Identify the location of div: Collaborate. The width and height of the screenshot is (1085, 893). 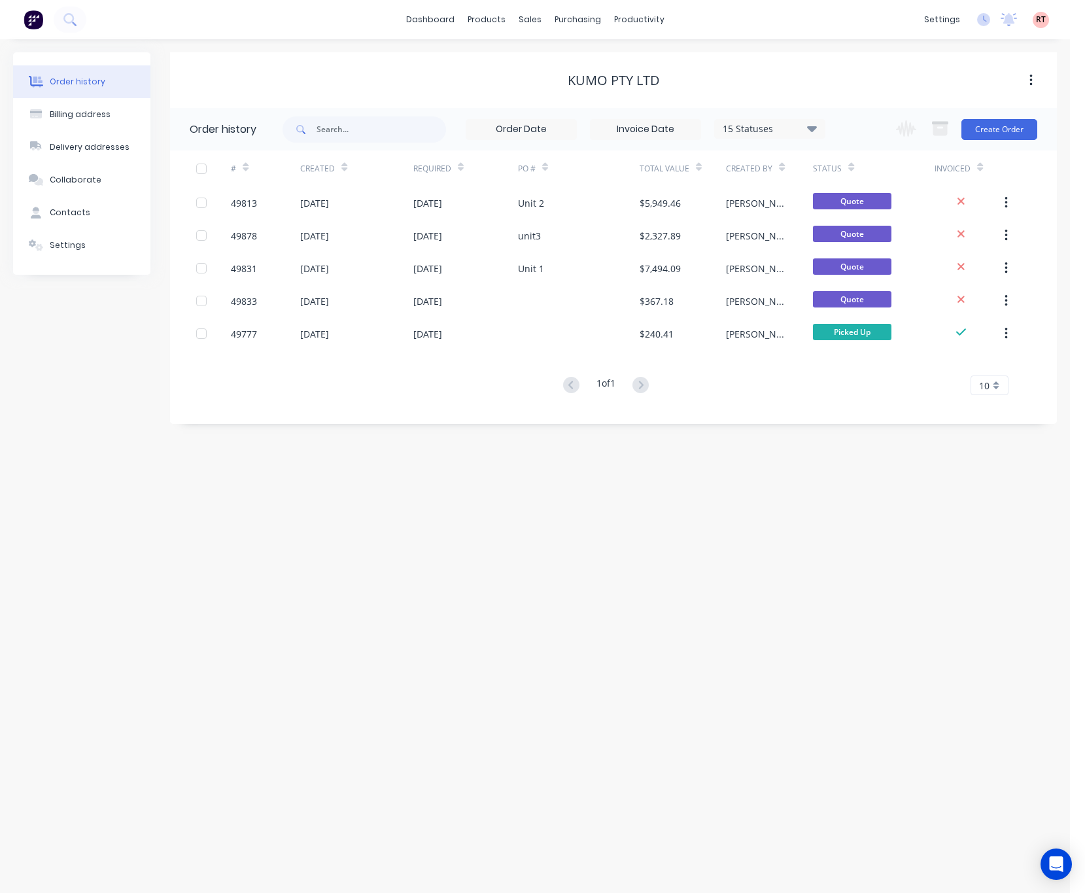
(75, 180).